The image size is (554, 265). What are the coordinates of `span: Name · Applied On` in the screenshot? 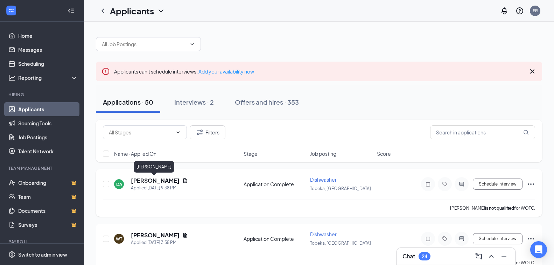 It's located at (135, 154).